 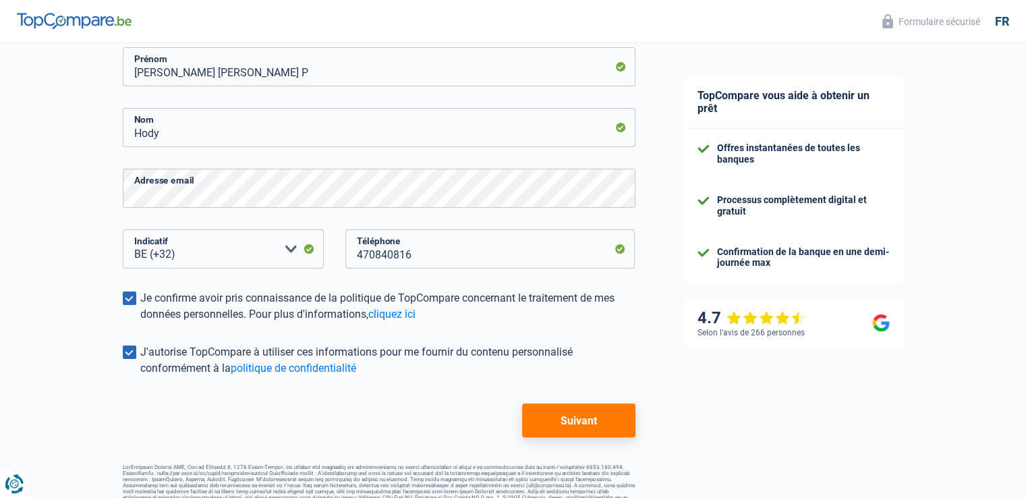 What do you see at coordinates (388, 360) in the screenshot?
I see `div: J'autorise TopCompare à utiliser ces informations pour me fournir du contenu personnalisé conform...` at bounding box center [388, 360].